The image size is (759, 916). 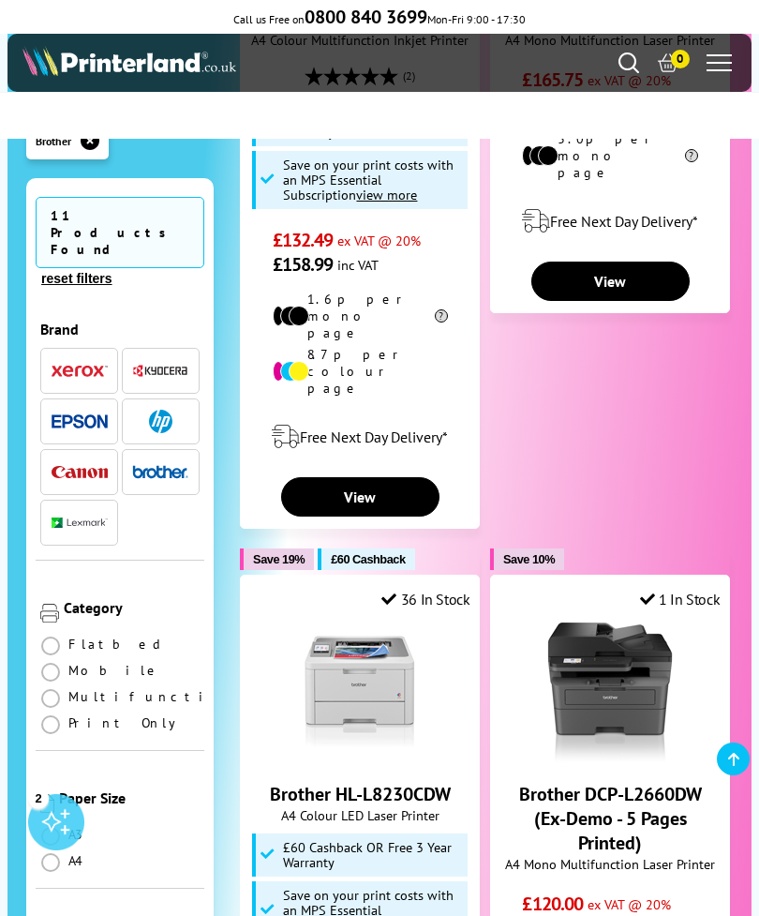 I want to click on div: Category, so click(x=131, y=607).